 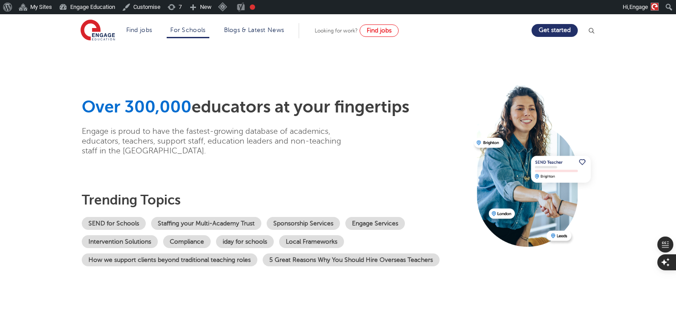 What do you see at coordinates (379, 30) in the screenshot?
I see `span: Find jobs` at bounding box center [379, 30].